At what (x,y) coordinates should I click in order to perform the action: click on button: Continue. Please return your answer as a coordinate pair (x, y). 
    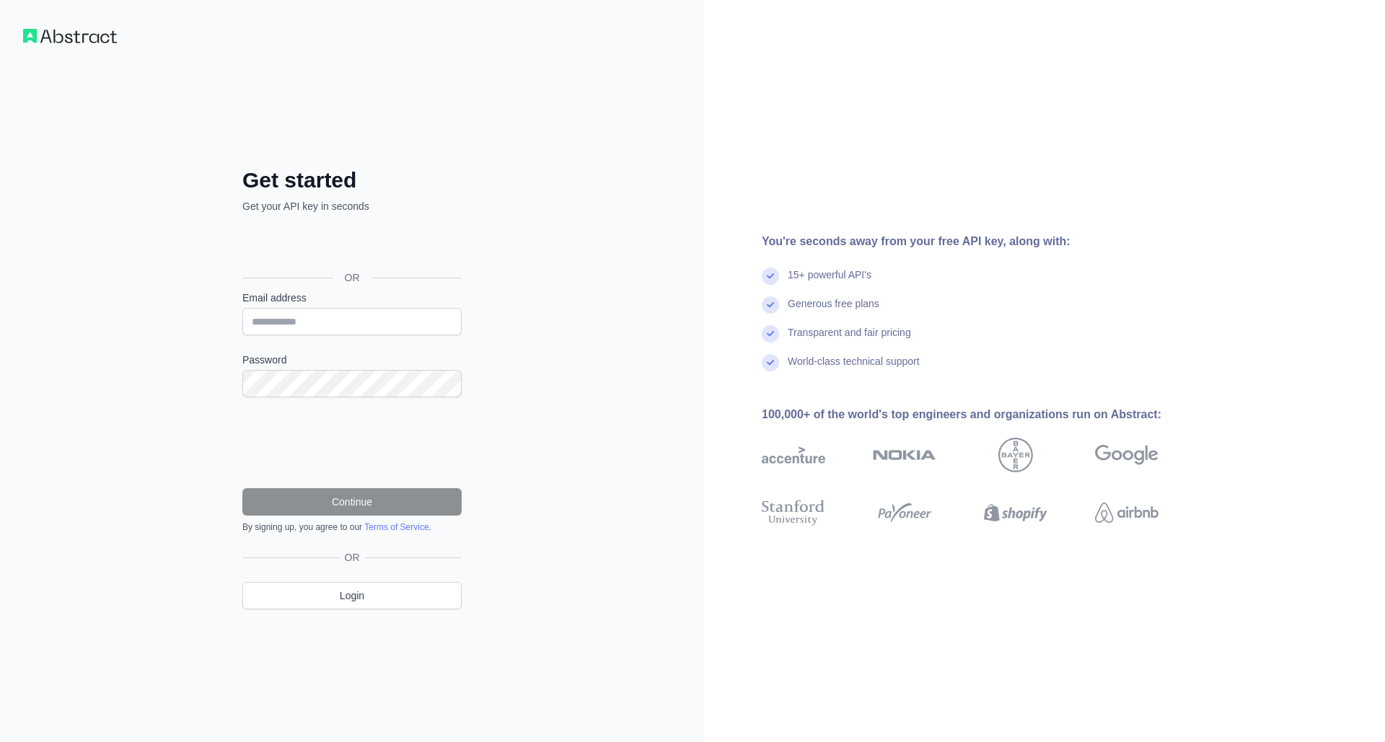
    Looking at the image, I should click on (352, 502).